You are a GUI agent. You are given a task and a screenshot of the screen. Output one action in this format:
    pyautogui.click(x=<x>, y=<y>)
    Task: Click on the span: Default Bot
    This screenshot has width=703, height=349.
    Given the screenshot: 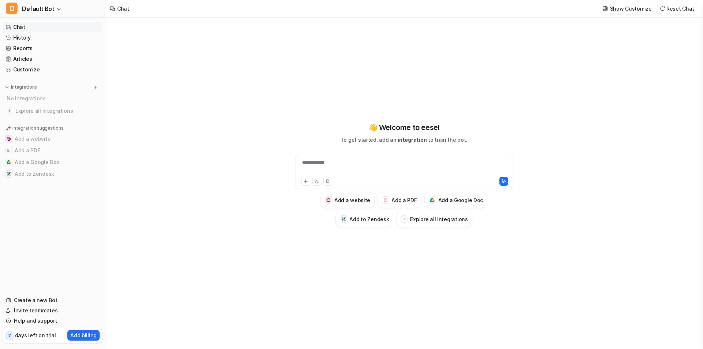 What is the action you would take?
    pyautogui.click(x=38, y=9)
    